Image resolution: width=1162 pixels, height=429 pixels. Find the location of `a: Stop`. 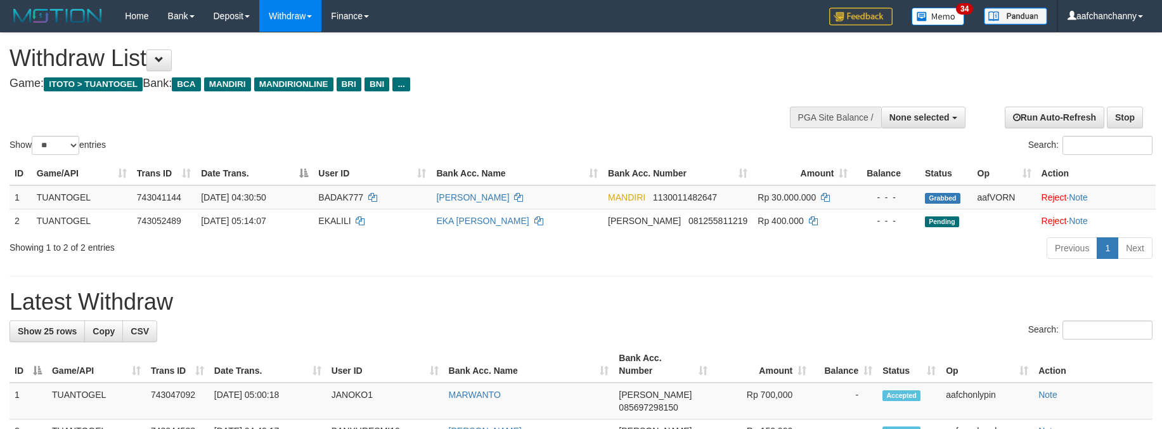

a: Stop is located at coordinates (1125, 117).